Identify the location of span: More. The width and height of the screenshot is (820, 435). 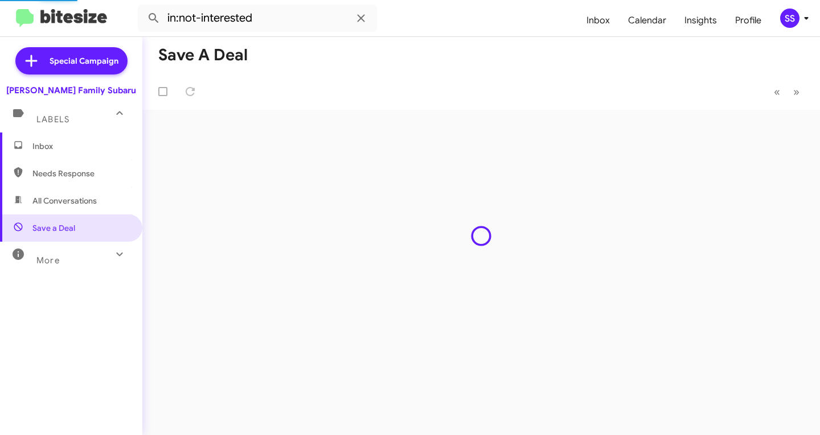
(48, 261).